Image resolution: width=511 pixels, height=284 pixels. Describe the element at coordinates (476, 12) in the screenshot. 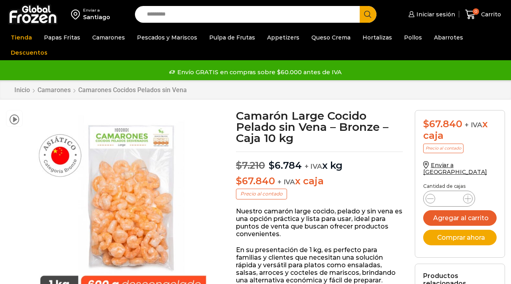

I see `span: 0` at that location.